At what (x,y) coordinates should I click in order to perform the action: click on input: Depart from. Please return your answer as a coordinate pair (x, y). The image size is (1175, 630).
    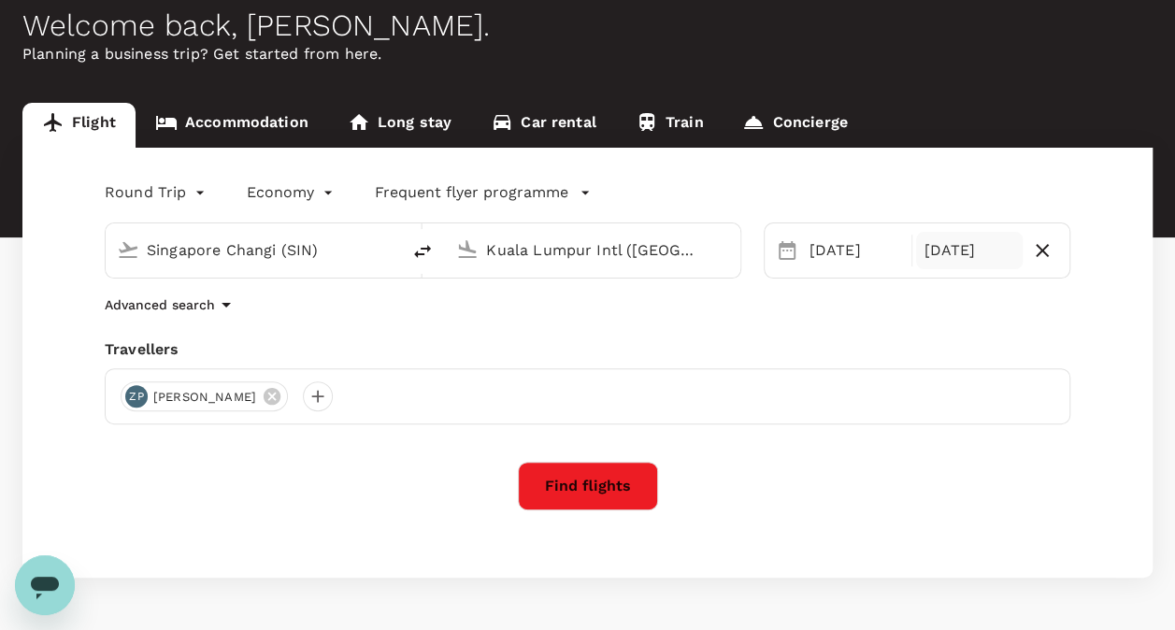
    Looking at the image, I should click on (253, 250).